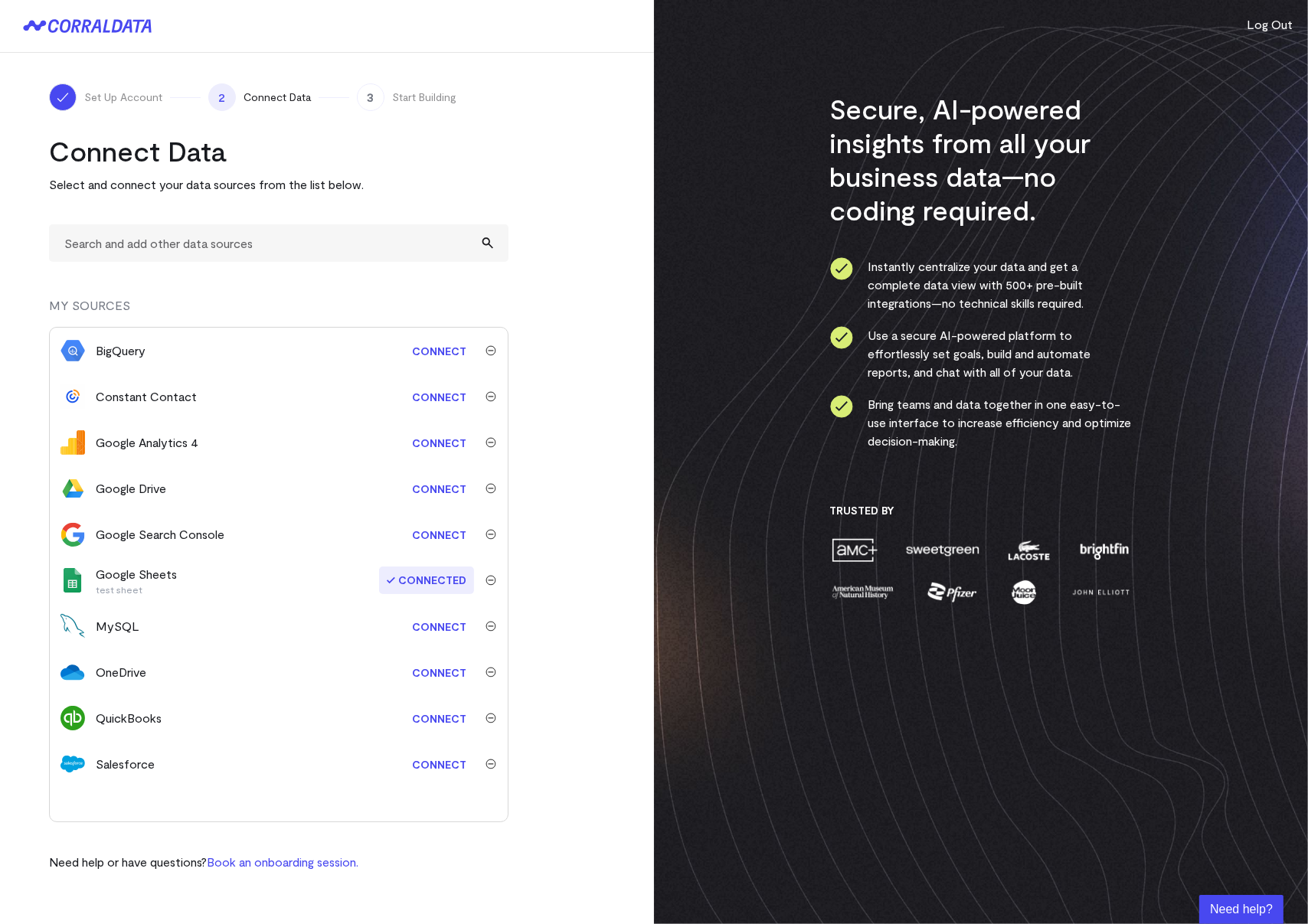 This screenshot has width=1308, height=924. What do you see at coordinates (121, 673) in the screenshot?
I see `div: OneDrive` at bounding box center [121, 673].